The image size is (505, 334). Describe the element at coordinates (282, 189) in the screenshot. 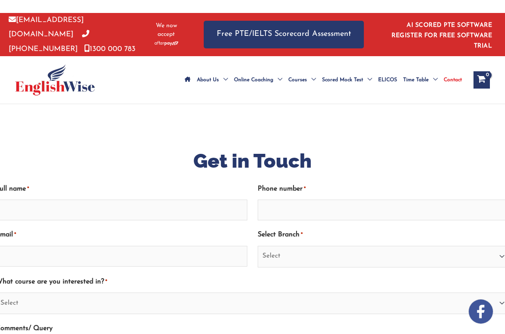

I see `label: Phone number` at that location.